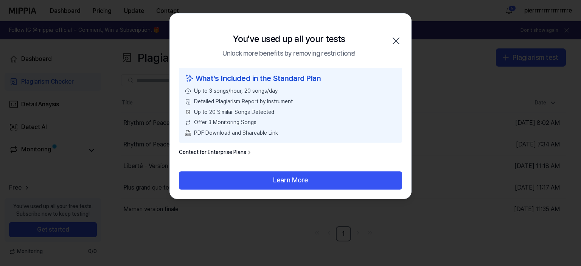  What do you see at coordinates (234, 112) in the screenshot?
I see `span: Up to 20 Similar Songs Detected` at bounding box center [234, 112].